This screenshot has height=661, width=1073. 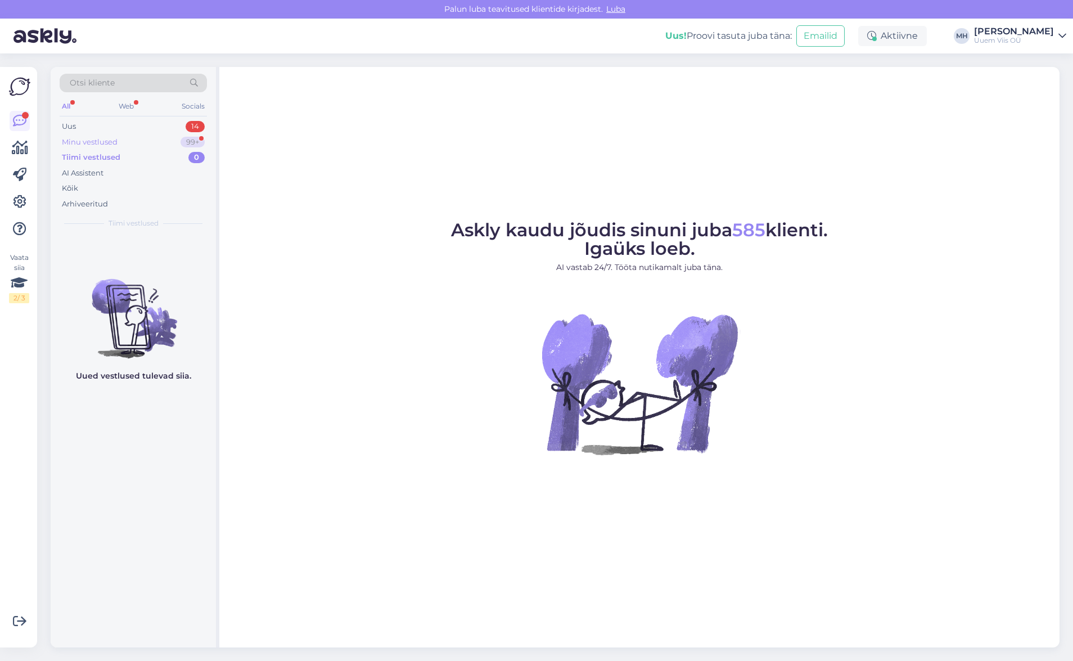 I want to click on div: 14, so click(x=195, y=126).